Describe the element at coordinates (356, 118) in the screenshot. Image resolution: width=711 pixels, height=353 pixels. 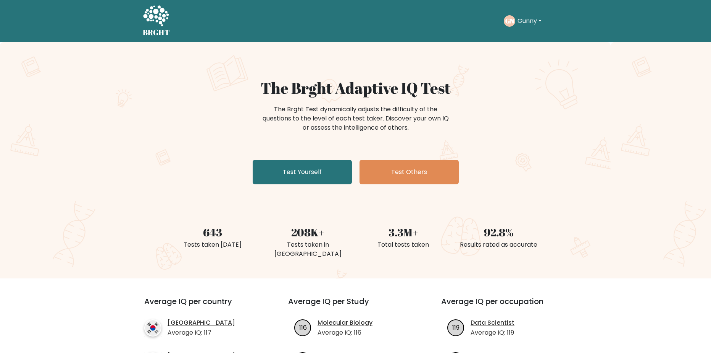
I see `div: The Brght Test dynamically adjusts the difficulty of the questions to the level of each test take...` at that location.